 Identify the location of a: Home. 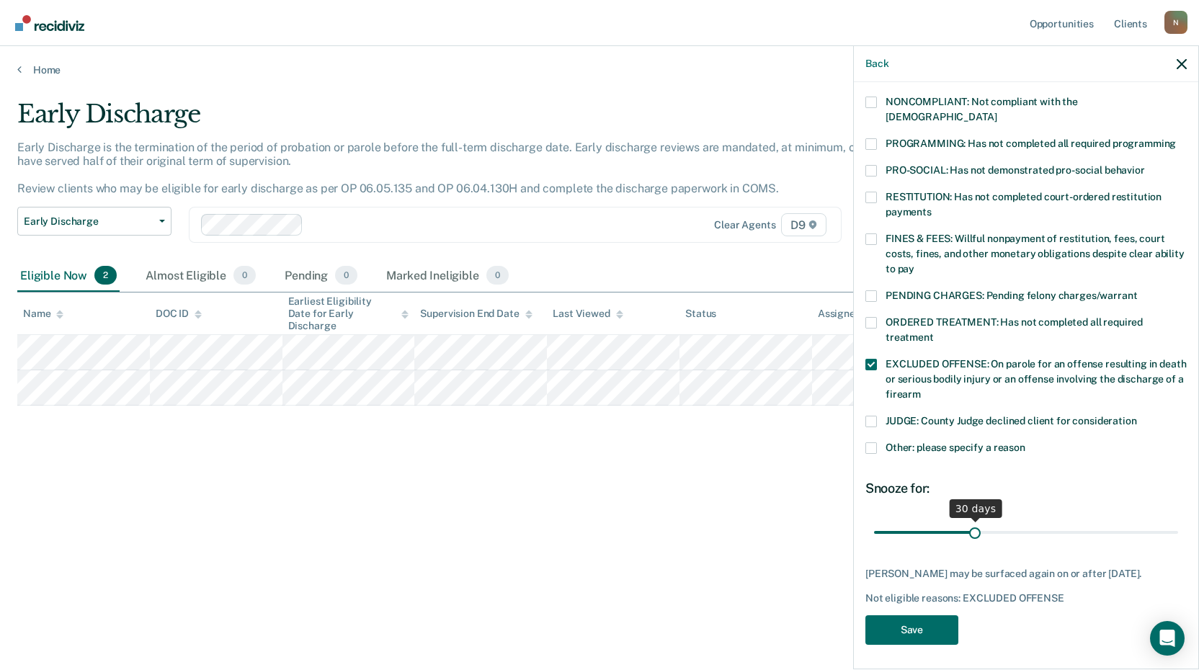
(600, 70).